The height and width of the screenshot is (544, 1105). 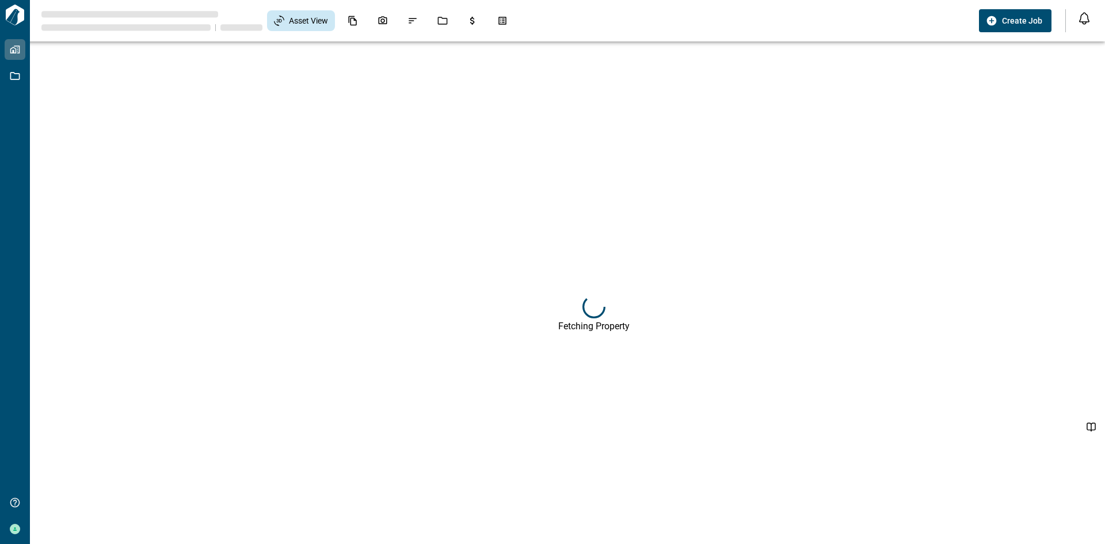 What do you see at coordinates (353, 21) in the screenshot?
I see `div: Documents` at bounding box center [353, 21].